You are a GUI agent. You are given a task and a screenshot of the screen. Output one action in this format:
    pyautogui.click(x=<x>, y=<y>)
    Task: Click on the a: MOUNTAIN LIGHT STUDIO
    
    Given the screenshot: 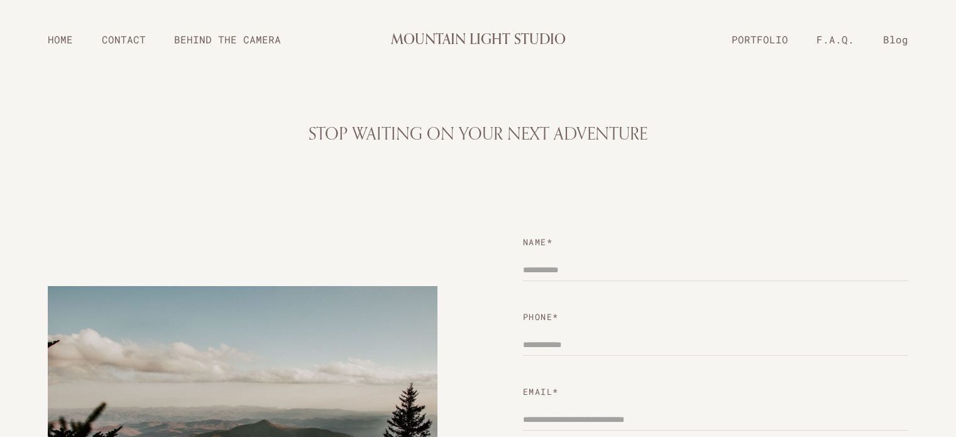 What is the action you would take?
    pyautogui.click(x=478, y=40)
    